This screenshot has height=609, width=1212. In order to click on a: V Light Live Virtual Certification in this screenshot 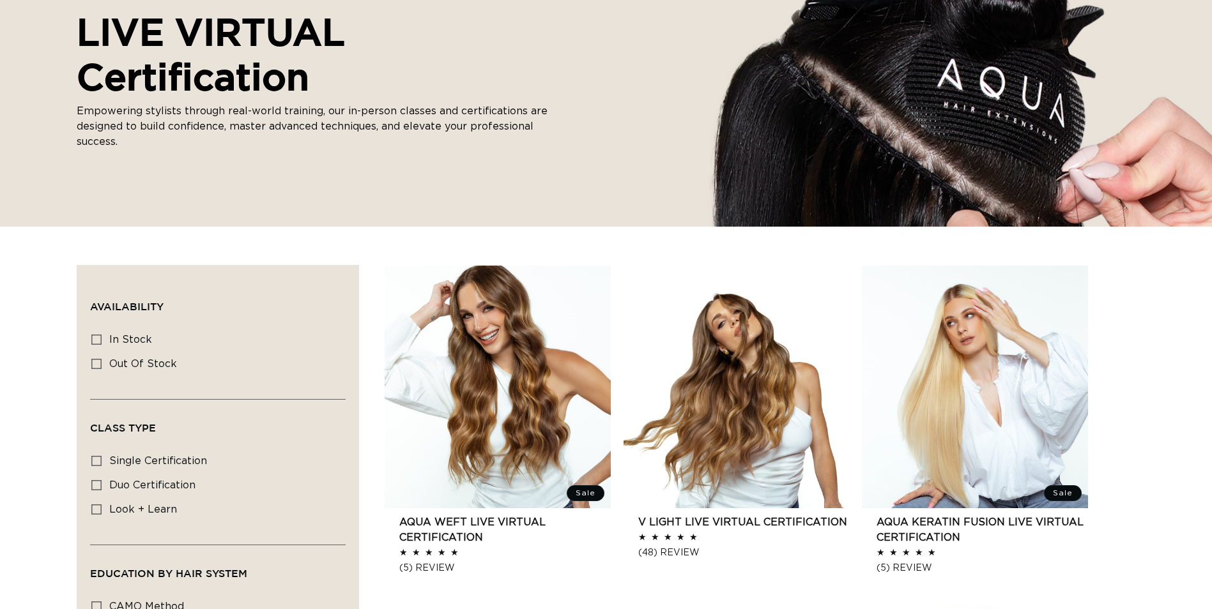, I will do `click(743, 522)`.